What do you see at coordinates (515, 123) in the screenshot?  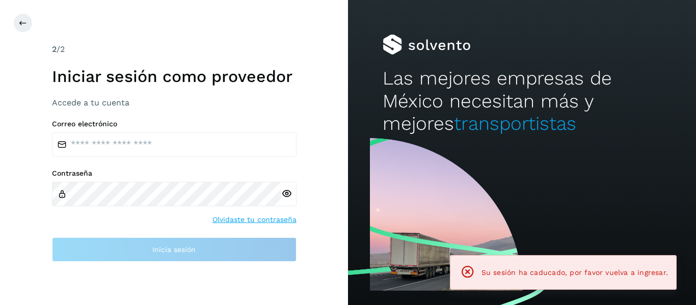 I see `span: transportistas` at bounding box center [515, 123].